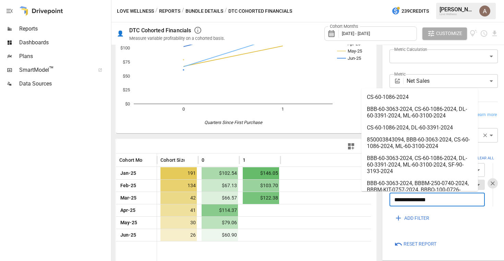 This screenshot has width=504, height=261. What do you see at coordinates (244, 160) in the screenshot?
I see `span: 1` at bounding box center [244, 160].